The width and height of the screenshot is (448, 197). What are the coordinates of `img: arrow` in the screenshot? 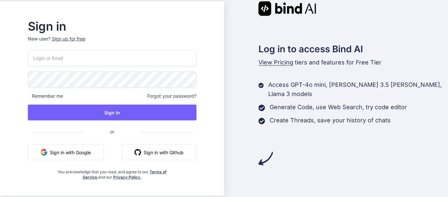 It's located at (266, 158).